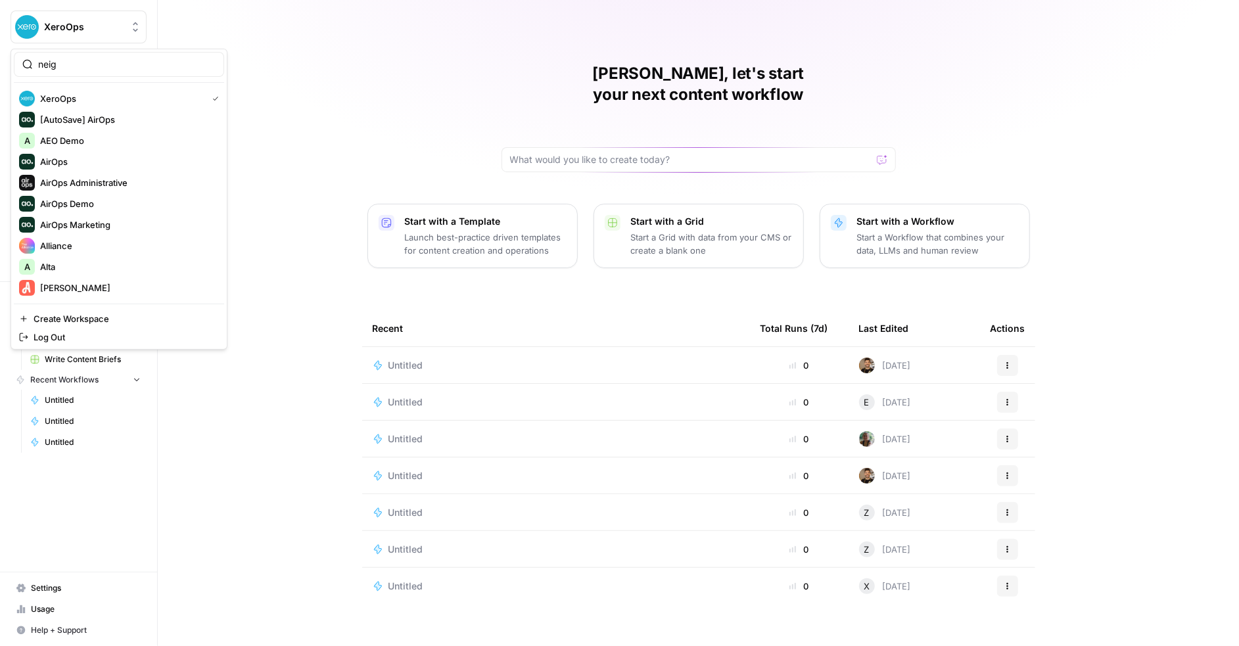 The height and width of the screenshot is (646, 1239). I want to click on img: Alliance Logo, so click(27, 246).